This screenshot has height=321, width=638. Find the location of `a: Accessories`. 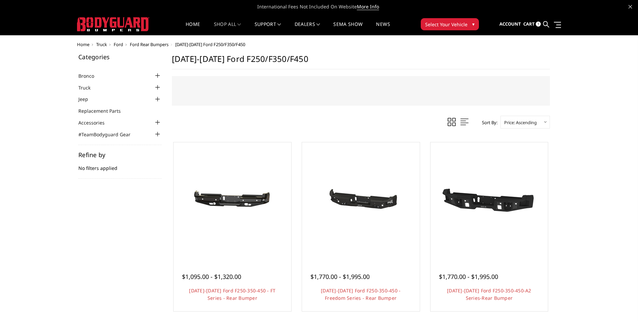

a: Accessories is located at coordinates (96, 122).